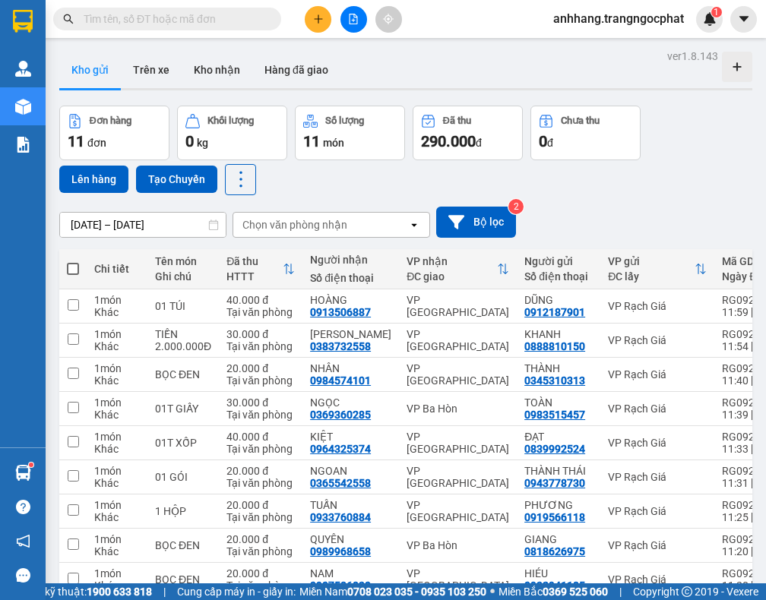 This screenshot has width=766, height=600. Describe the element at coordinates (82, 592) in the screenshot. I see `span: Hỗ trợ kỹ thuật:` at that location.